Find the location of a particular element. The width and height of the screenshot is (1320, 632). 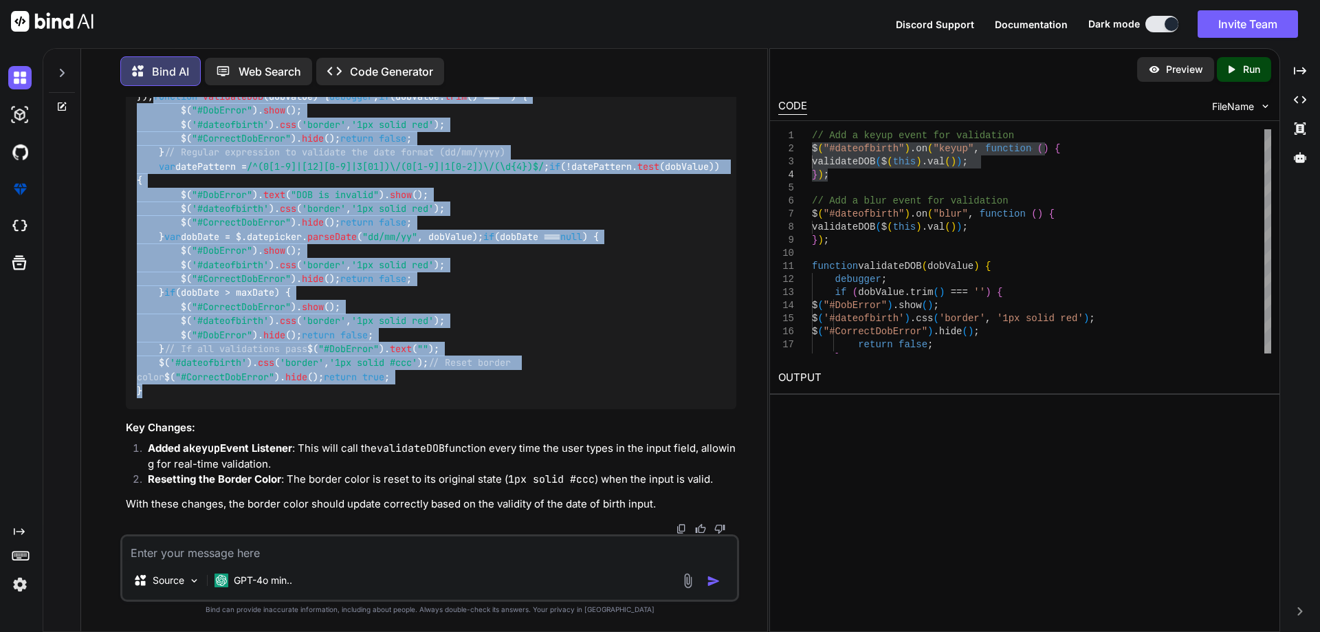

span: FileName is located at coordinates (1233, 107).